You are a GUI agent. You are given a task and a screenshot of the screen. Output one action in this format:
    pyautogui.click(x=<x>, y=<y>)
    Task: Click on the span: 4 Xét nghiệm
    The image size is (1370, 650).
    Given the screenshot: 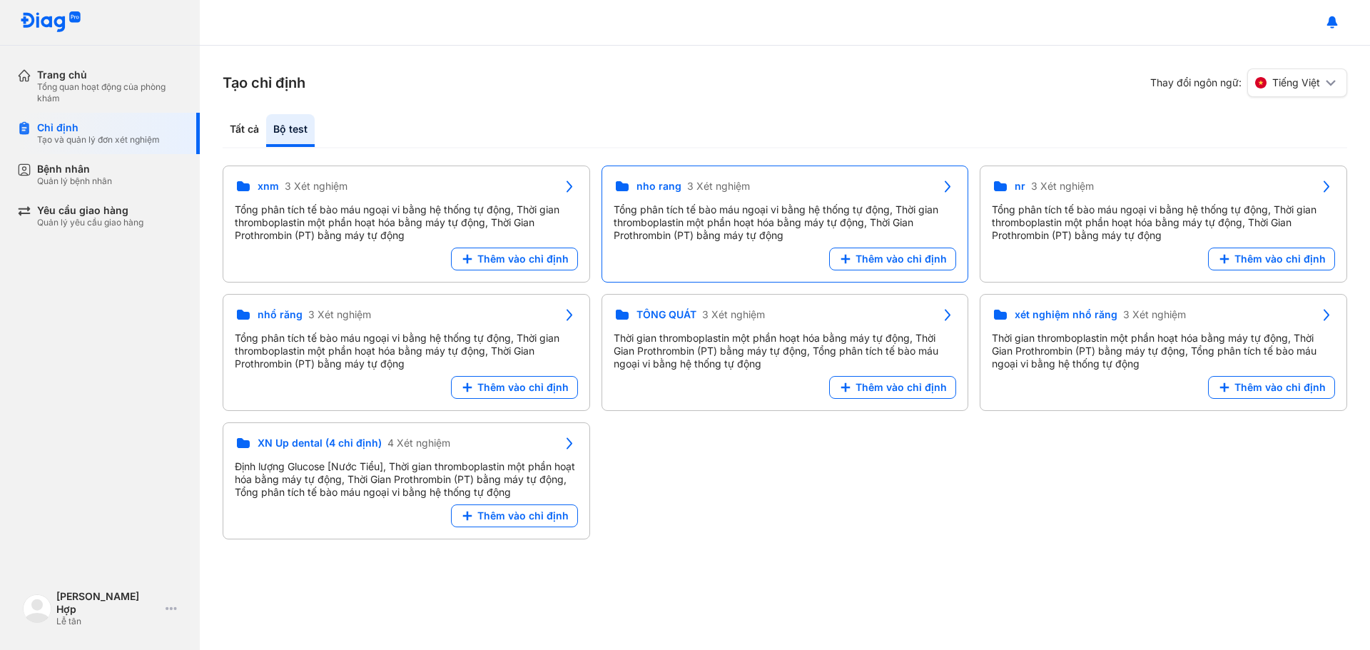 What is the action you would take?
    pyautogui.click(x=419, y=443)
    